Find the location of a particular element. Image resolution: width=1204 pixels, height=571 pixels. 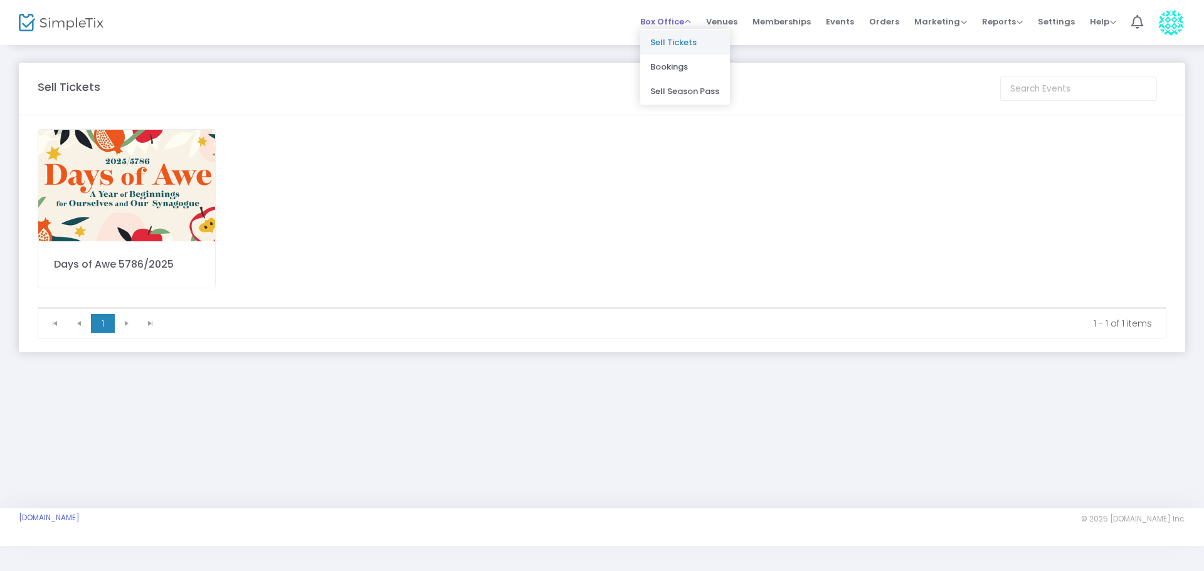

span: Help is located at coordinates (1103, 21).